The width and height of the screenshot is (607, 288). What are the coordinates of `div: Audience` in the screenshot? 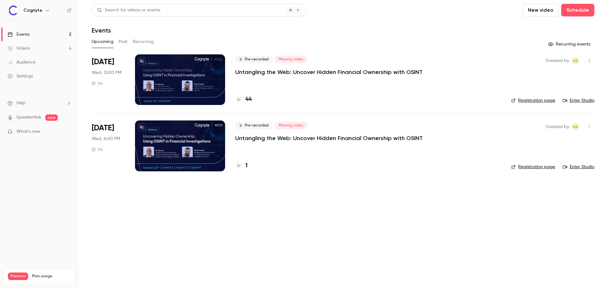 It's located at (21, 62).